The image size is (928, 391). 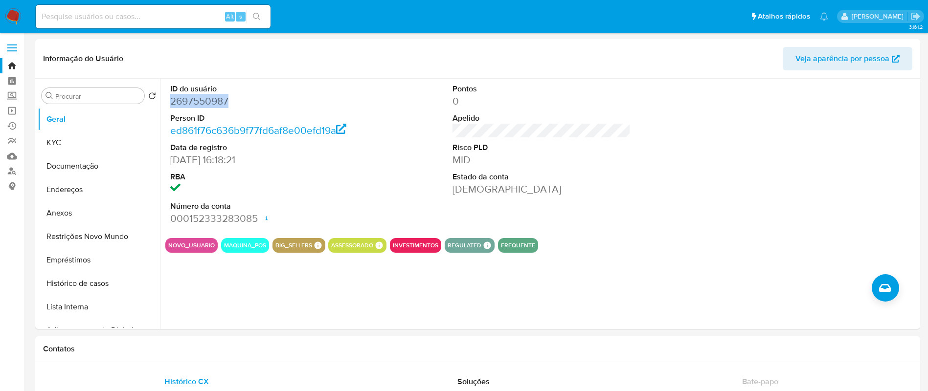 What do you see at coordinates (99, 166) in the screenshot?
I see `button: Documentação` at bounding box center [99, 166].